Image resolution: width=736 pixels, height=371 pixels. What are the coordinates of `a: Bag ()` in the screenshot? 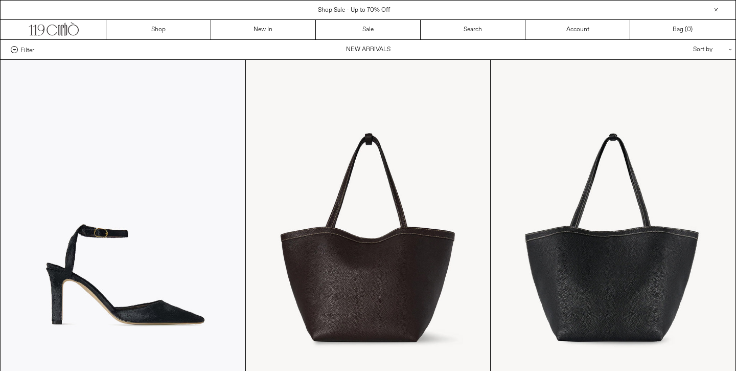 It's located at (683, 30).